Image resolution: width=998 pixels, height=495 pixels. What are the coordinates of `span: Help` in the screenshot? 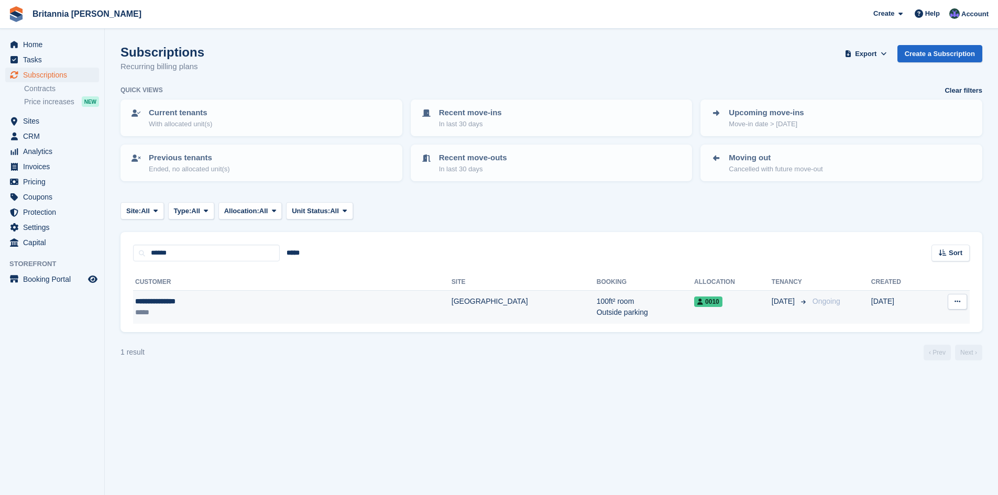 It's located at (932, 14).